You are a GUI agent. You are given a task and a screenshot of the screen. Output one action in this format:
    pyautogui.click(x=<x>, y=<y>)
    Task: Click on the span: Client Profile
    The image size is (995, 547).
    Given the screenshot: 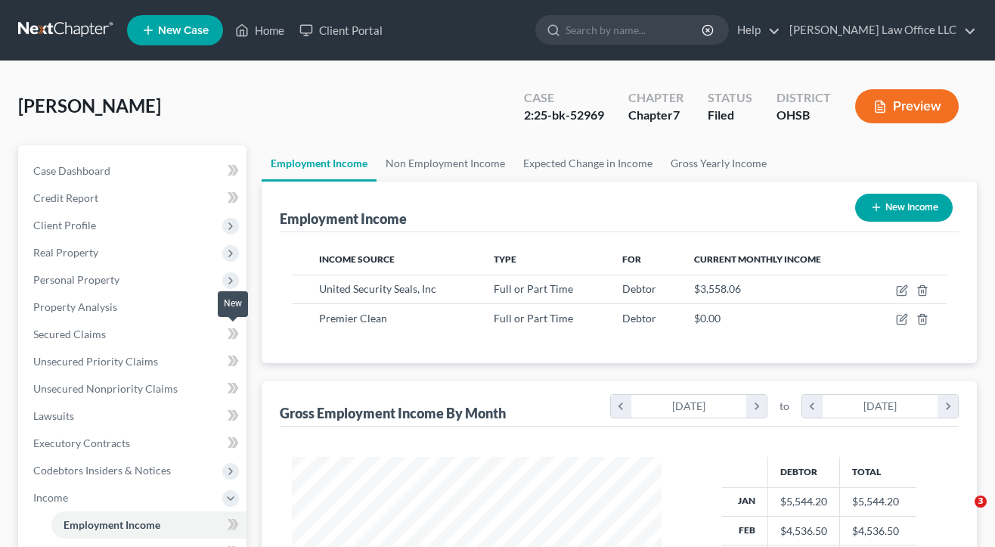 What is the action you would take?
    pyautogui.click(x=64, y=225)
    